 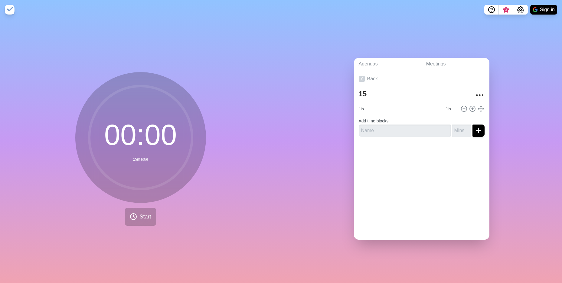 What do you see at coordinates (145, 216) in the screenshot?
I see `span: Start` at bounding box center [145, 216].